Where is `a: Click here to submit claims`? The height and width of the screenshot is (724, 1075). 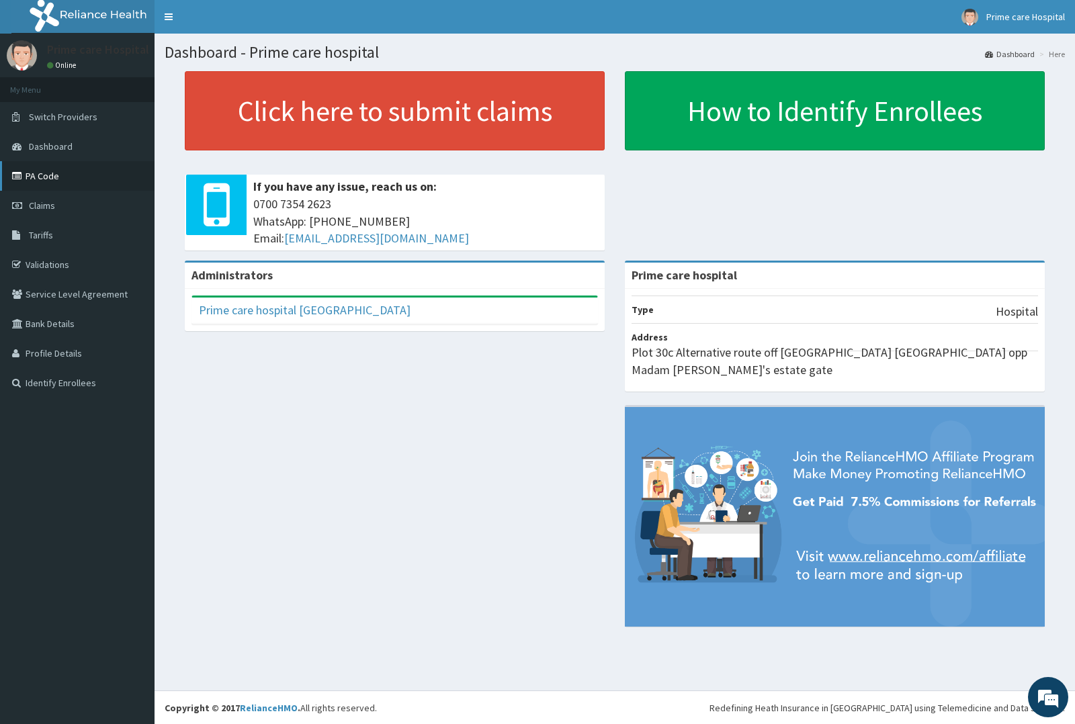 a: Click here to submit claims is located at coordinates (394, 111).